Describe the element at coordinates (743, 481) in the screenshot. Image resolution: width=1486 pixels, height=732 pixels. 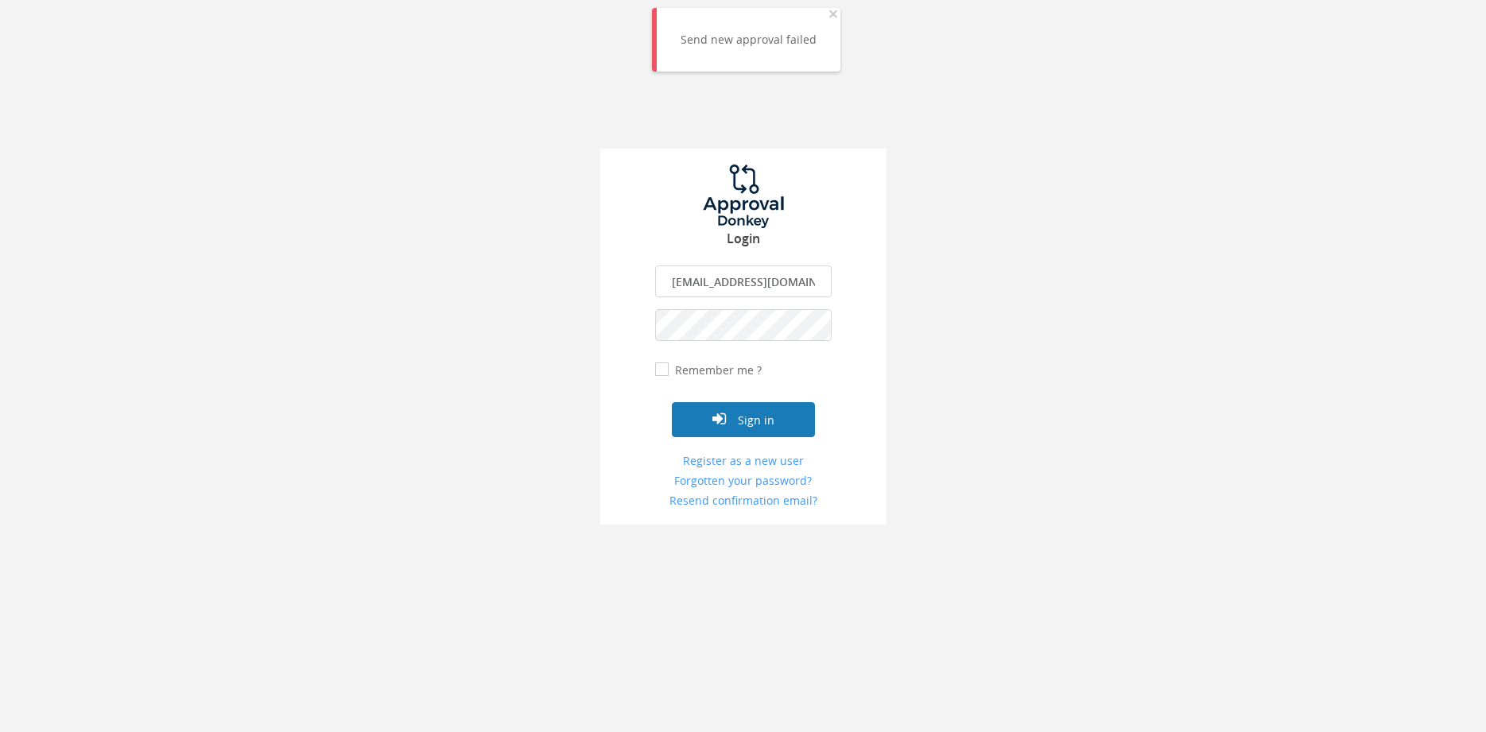
I see `a: Forgotten your password?` at that location.